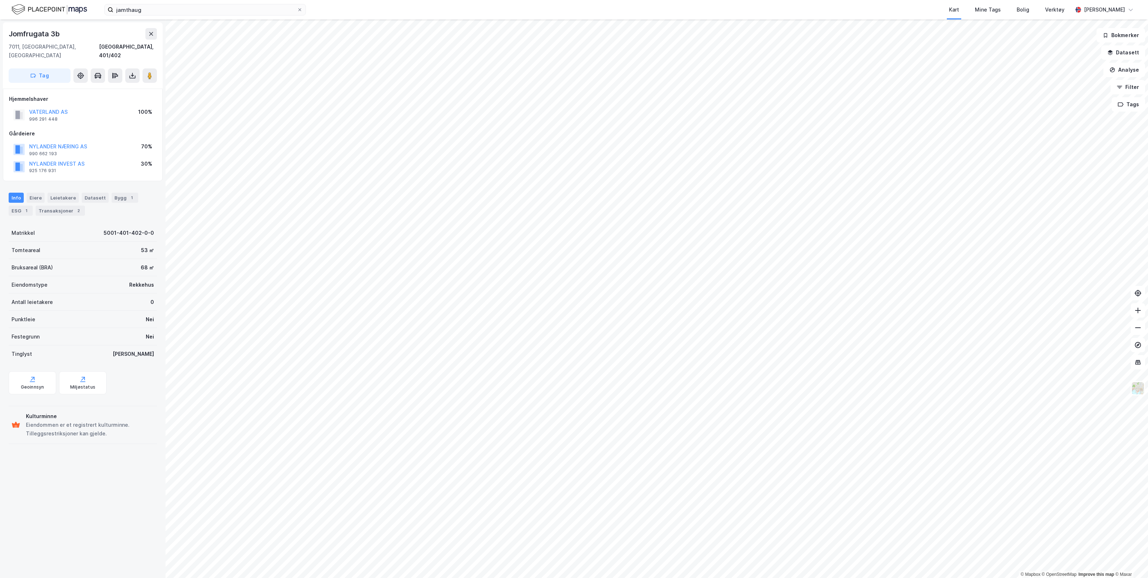 The height and width of the screenshot is (578, 1148). What do you see at coordinates (145, 112) in the screenshot?
I see `div: 100%` at bounding box center [145, 112].